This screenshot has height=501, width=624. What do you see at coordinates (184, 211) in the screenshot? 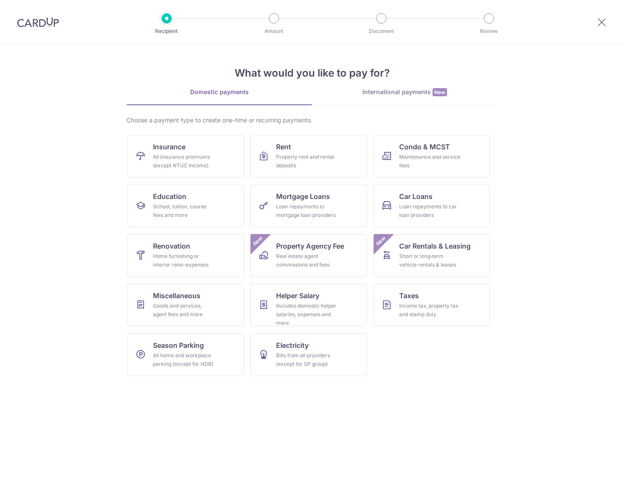
I see `div: School, tuition, course fees and more` at bounding box center [184, 211].